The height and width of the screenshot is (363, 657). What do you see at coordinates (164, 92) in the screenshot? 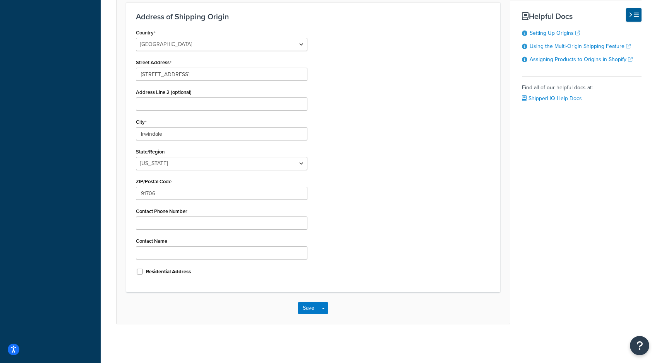
I see `label: Address Line 2 (optional)` at bounding box center [164, 92].